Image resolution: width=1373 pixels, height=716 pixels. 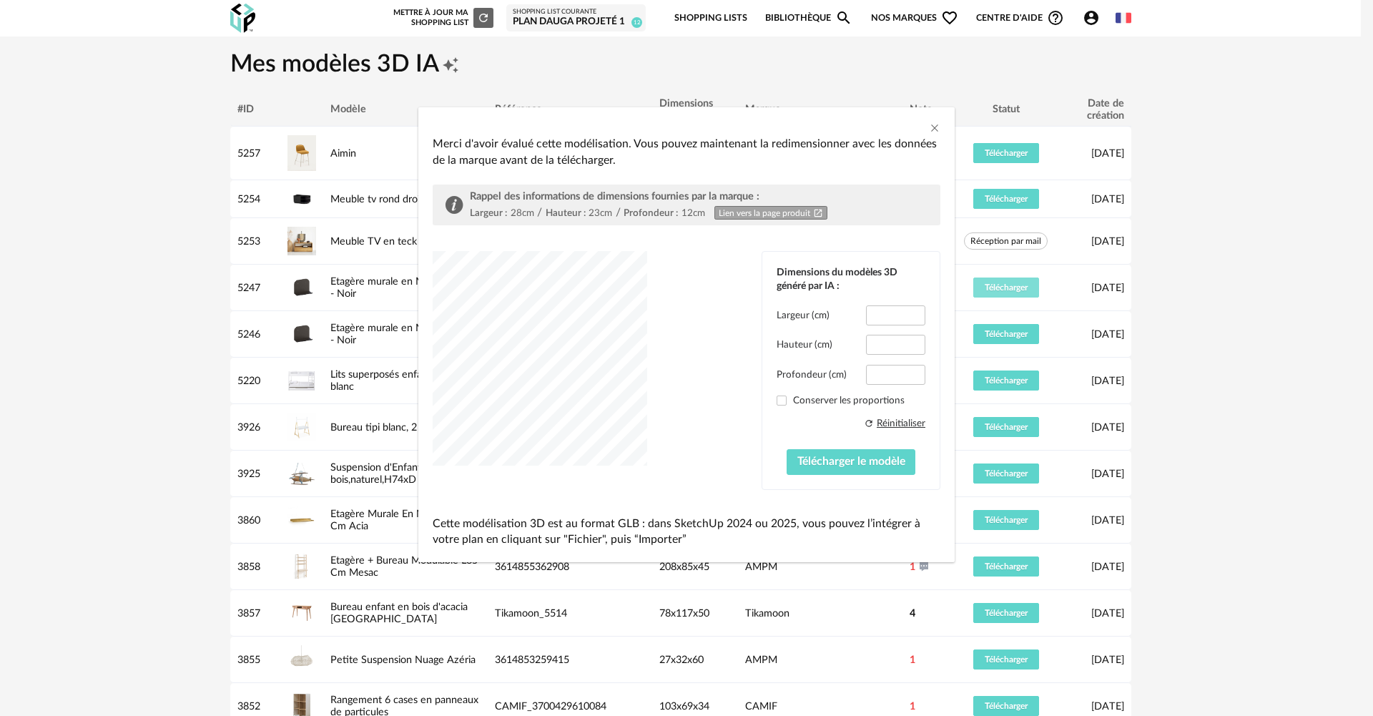 What do you see at coordinates (687, 152) in the screenshot?
I see `div: Merci d'avoir évalué cette modélisation. Vous pouvez maintenant la redimensionner avec les donnée...` at bounding box center [687, 152].